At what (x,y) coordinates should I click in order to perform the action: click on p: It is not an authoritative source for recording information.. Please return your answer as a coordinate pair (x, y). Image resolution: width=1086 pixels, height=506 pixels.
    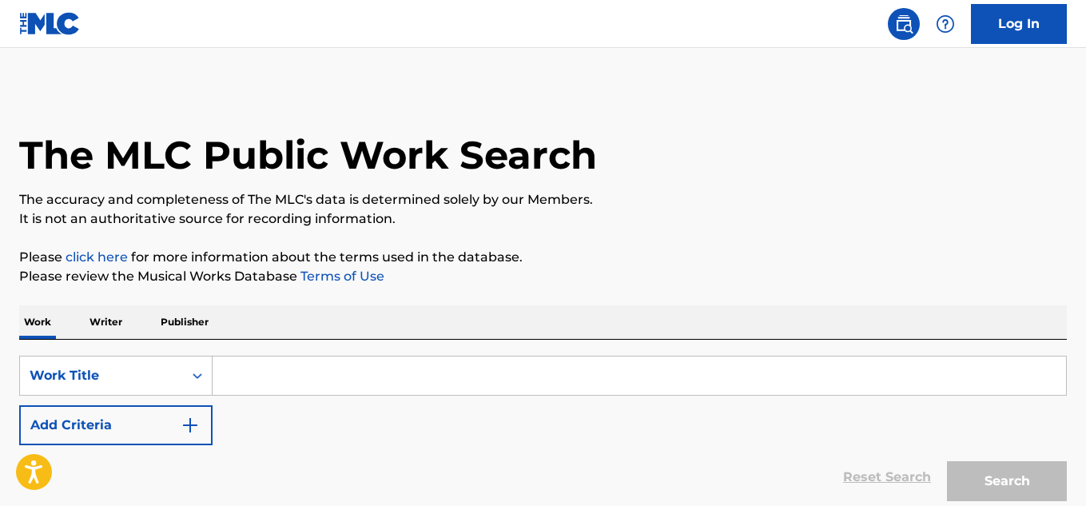
    Looking at the image, I should click on (543, 219).